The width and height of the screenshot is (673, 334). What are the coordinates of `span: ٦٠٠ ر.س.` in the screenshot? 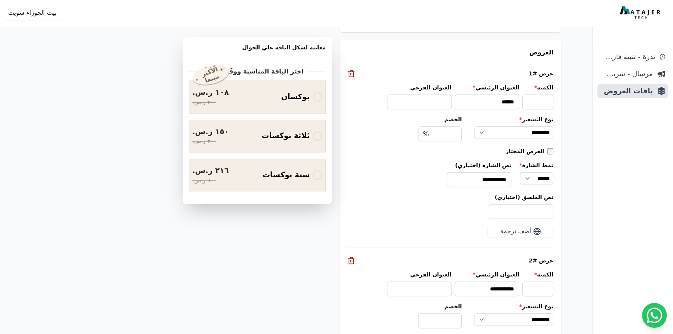 It's located at (204, 181).